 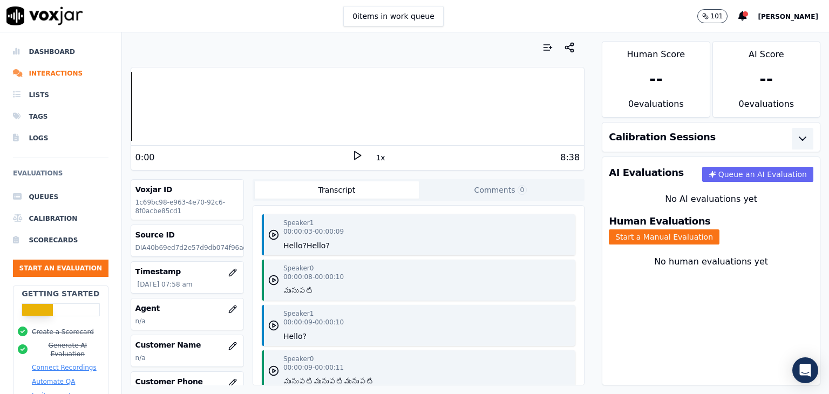 What do you see at coordinates (314, 322) in the screenshot?
I see `p: 00:00:09 - 00:00:10` at bounding box center [314, 322].